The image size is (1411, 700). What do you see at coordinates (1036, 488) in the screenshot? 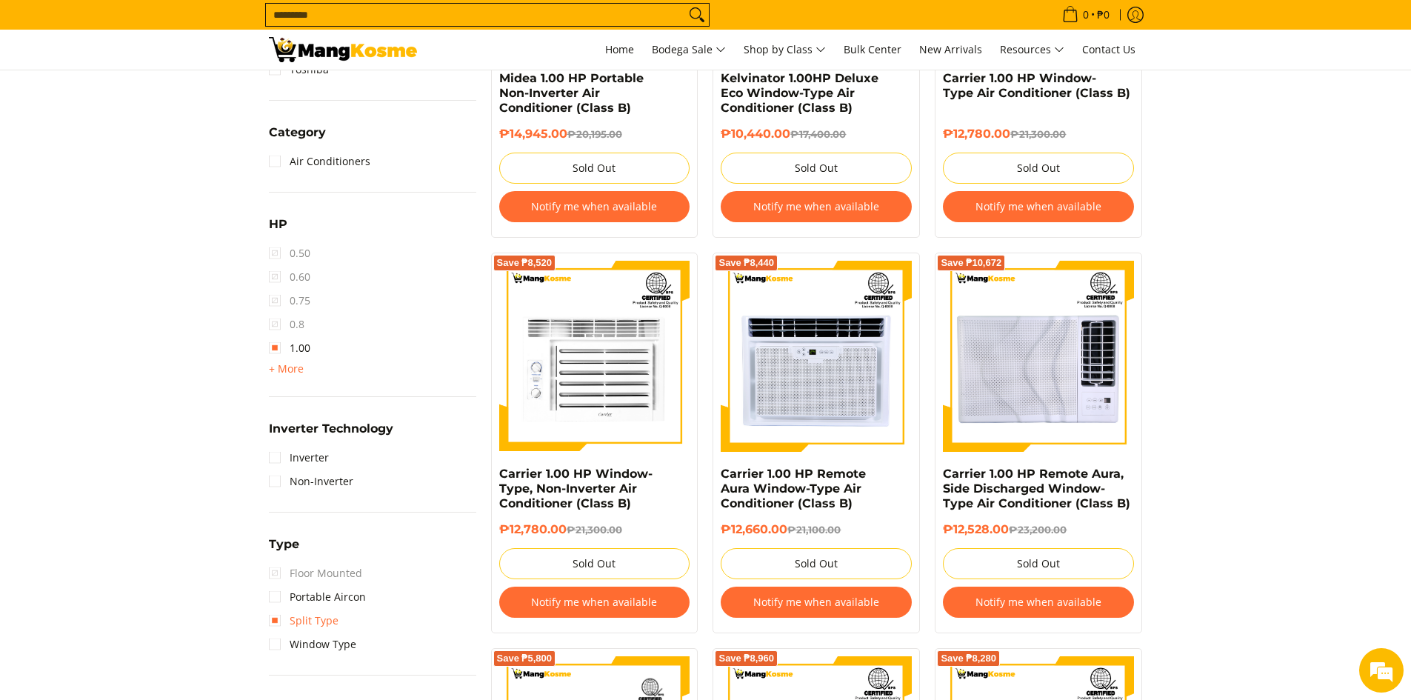
I see `a: Carrier 1.00 HP Remote Aura, Side Discharged Window-Type Air Conditioner (Class B)` at bounding box center [1036, 488].